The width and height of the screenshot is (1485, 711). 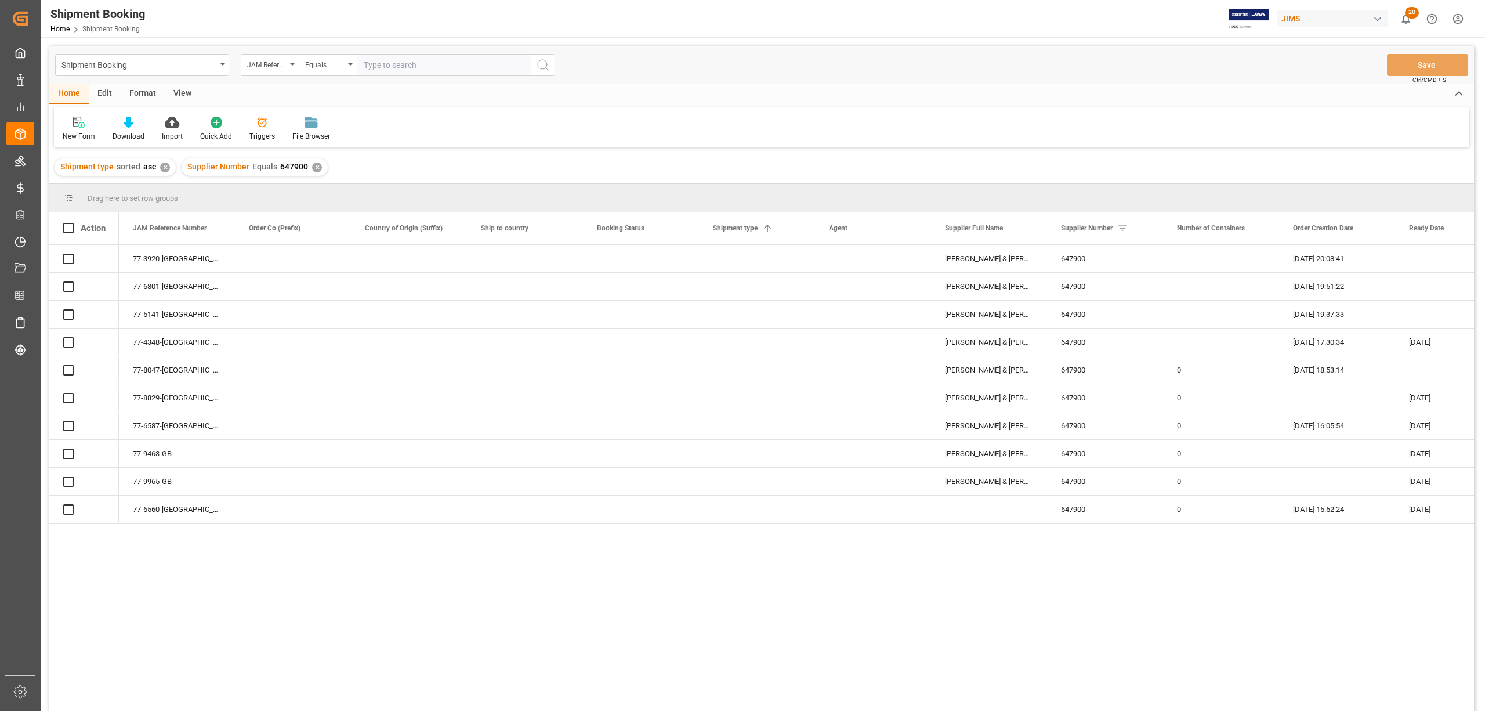 What do you see at coordinates (294, 167) in the screenshot?
I see `span: 647900` at bounding box center [294, 167].